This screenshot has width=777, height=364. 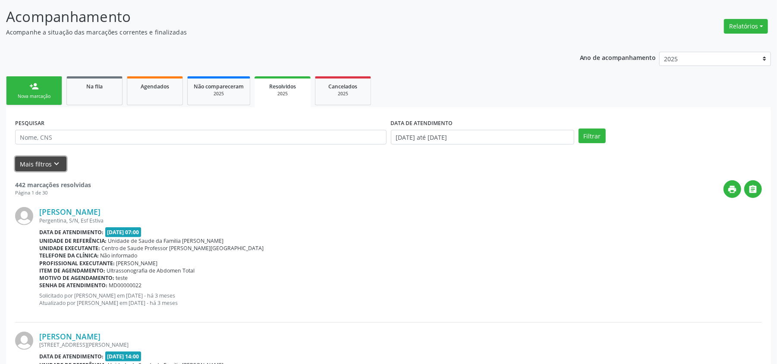 What do you see at coordinates (34, 96) in the screenshot?
I see `div: Nova marcação` at bounding box center [34, 96].